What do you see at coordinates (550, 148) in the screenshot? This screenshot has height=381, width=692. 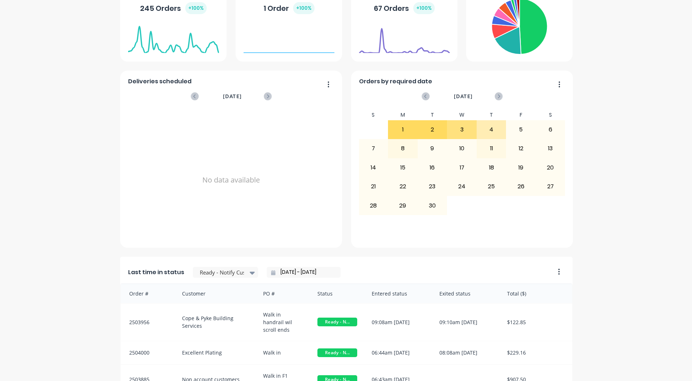 I see `div: 13` at bounding box center [550, 148].